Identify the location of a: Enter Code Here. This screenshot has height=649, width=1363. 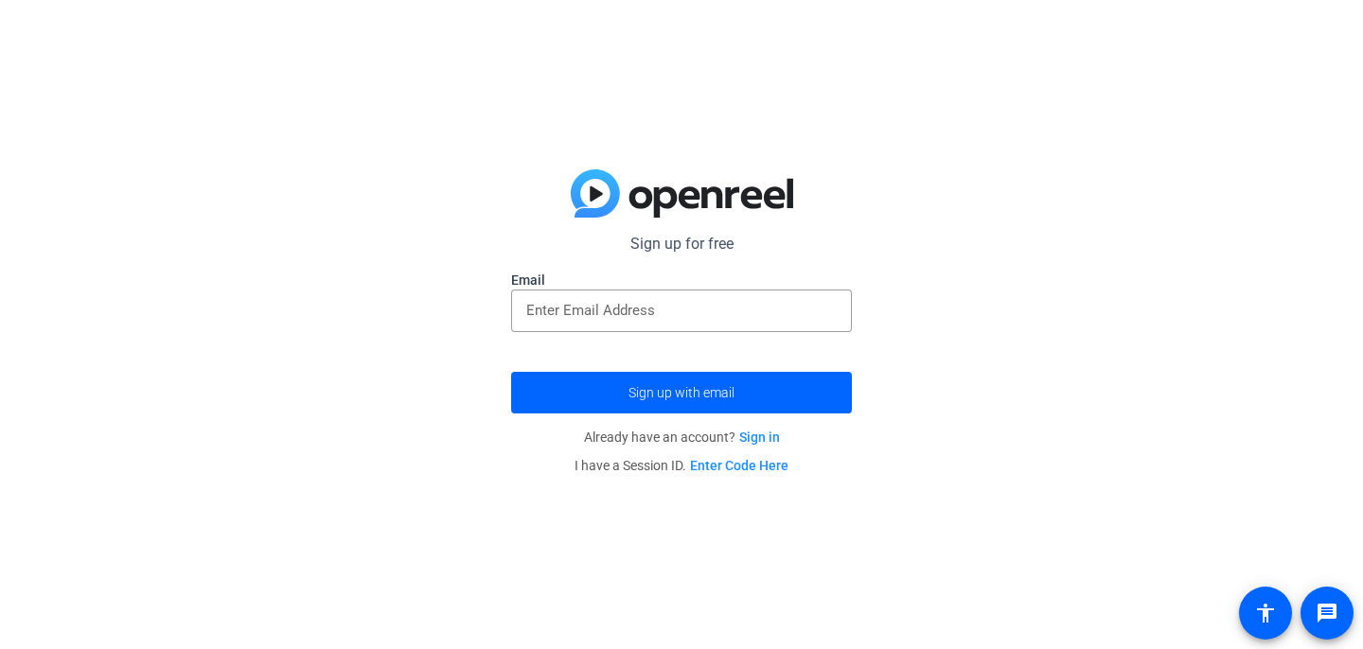
(739, 466).